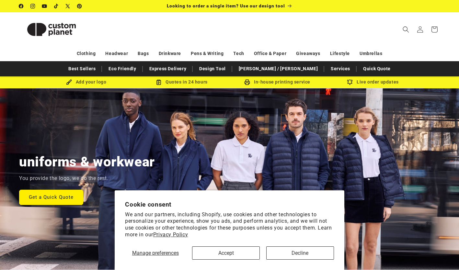  I want to click on a: Lifestyle, so click(340, 53).